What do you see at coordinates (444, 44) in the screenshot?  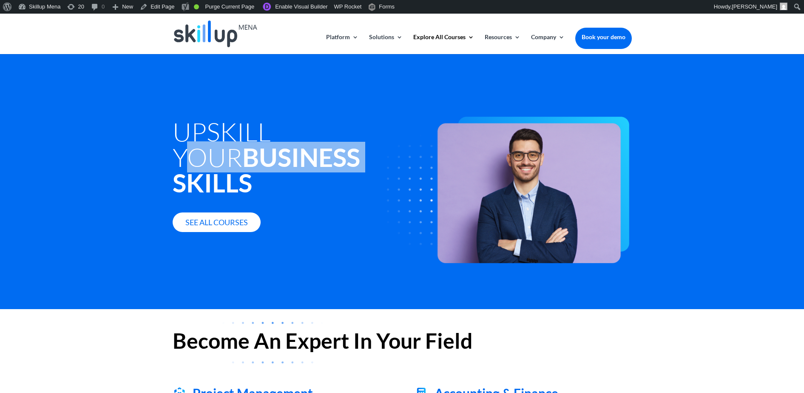 I see `a: Explore All Courses` at bounding box center [444, 44].